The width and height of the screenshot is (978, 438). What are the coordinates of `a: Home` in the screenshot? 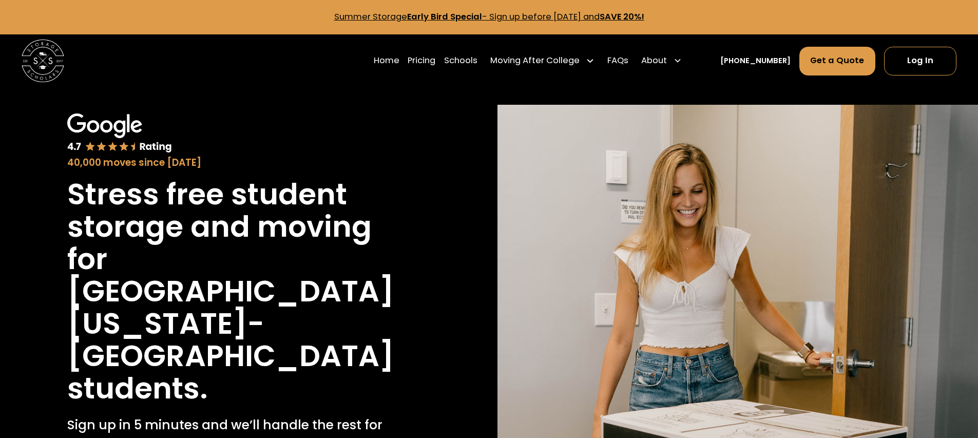 It's located at (387, 61).